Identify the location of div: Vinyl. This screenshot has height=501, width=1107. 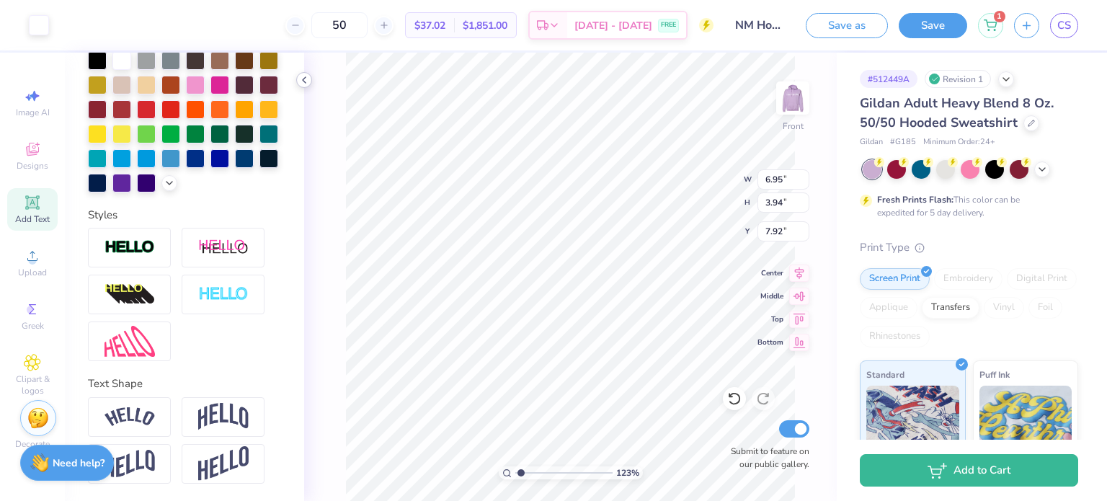
(1004, 308).